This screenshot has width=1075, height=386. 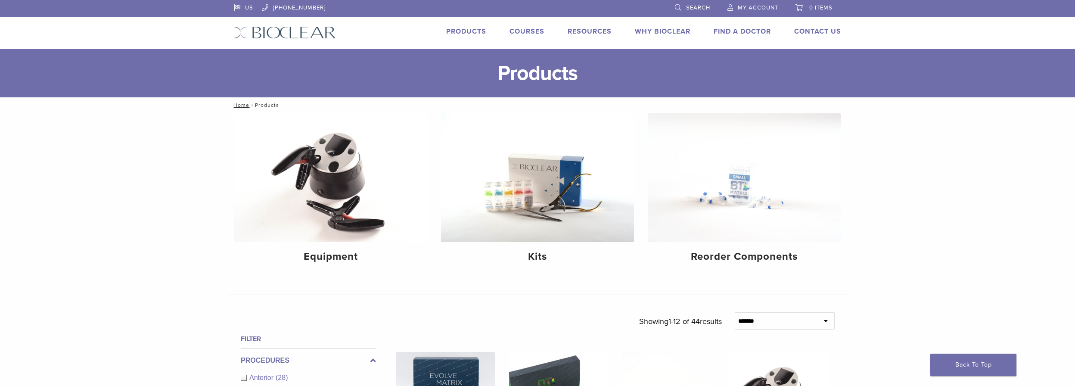 I want to click on a: Why Bioclear, so click(x=663, y=31).